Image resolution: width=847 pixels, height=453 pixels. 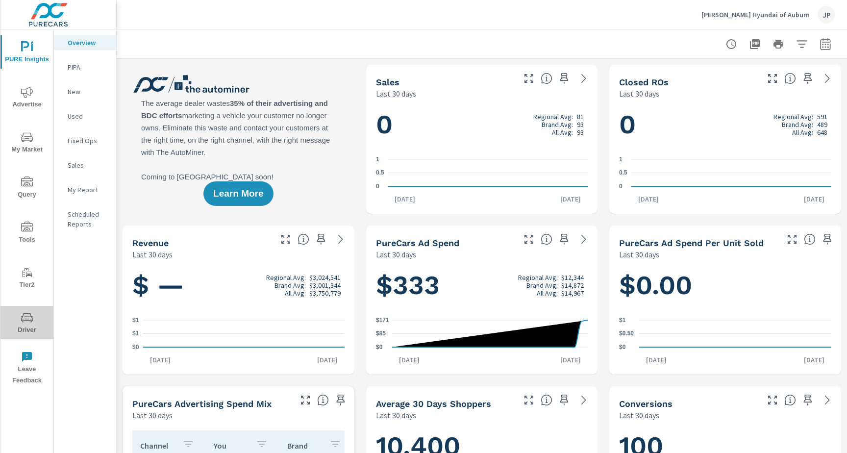 I want to click on p: 81, so click(x=580, y=117).